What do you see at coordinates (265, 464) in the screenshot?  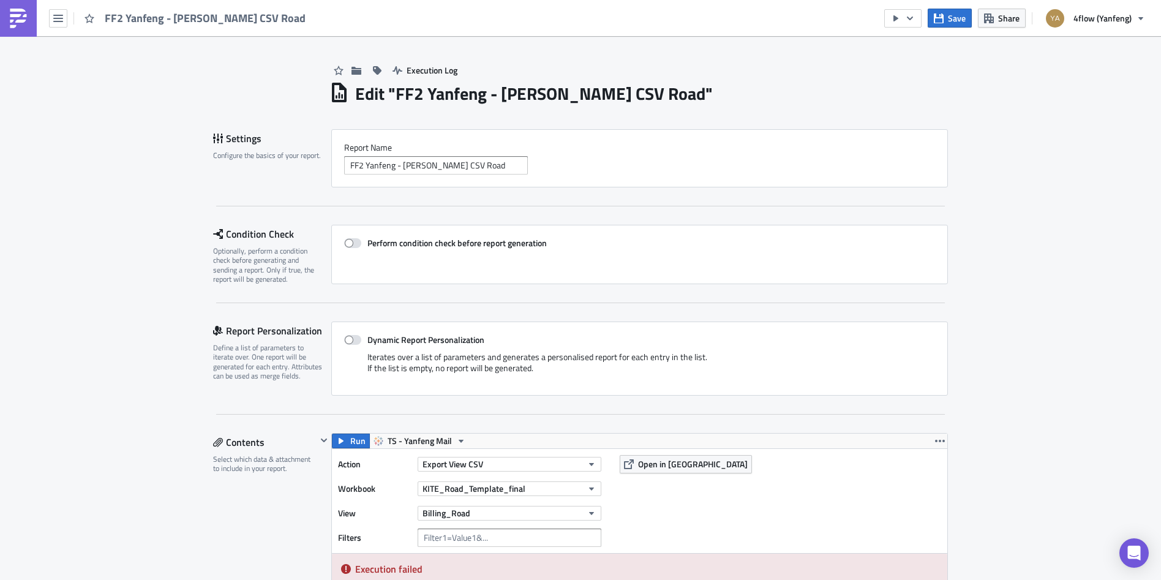 I see `div: Select which data & attachment to include in your report.` at bounding box center [265, 464].